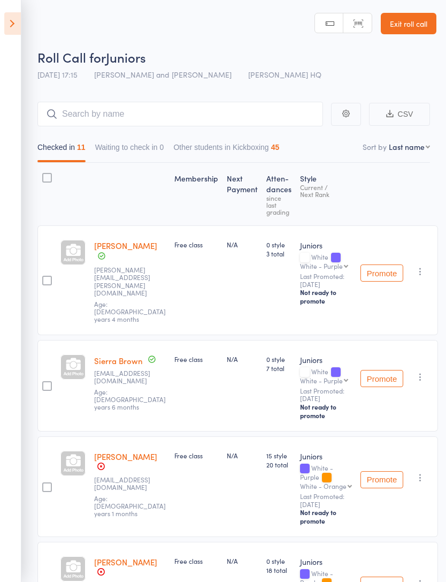 The image size is (446, 582). I want to click on div: Next Payment, so click(242, 194).